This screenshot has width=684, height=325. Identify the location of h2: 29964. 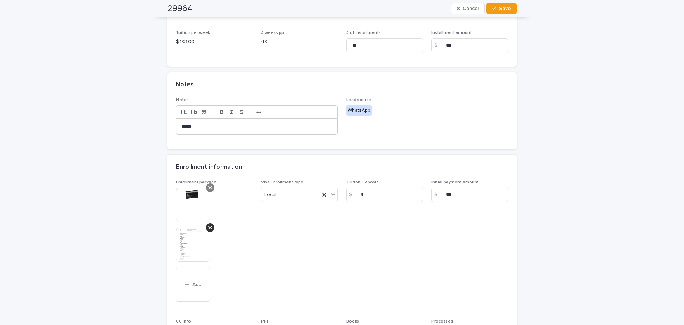
(180, 9).